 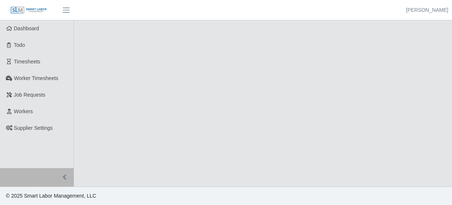 I want to click on span: © 2025 Smart Labor Management, LLC, so click(x=51, y=195).